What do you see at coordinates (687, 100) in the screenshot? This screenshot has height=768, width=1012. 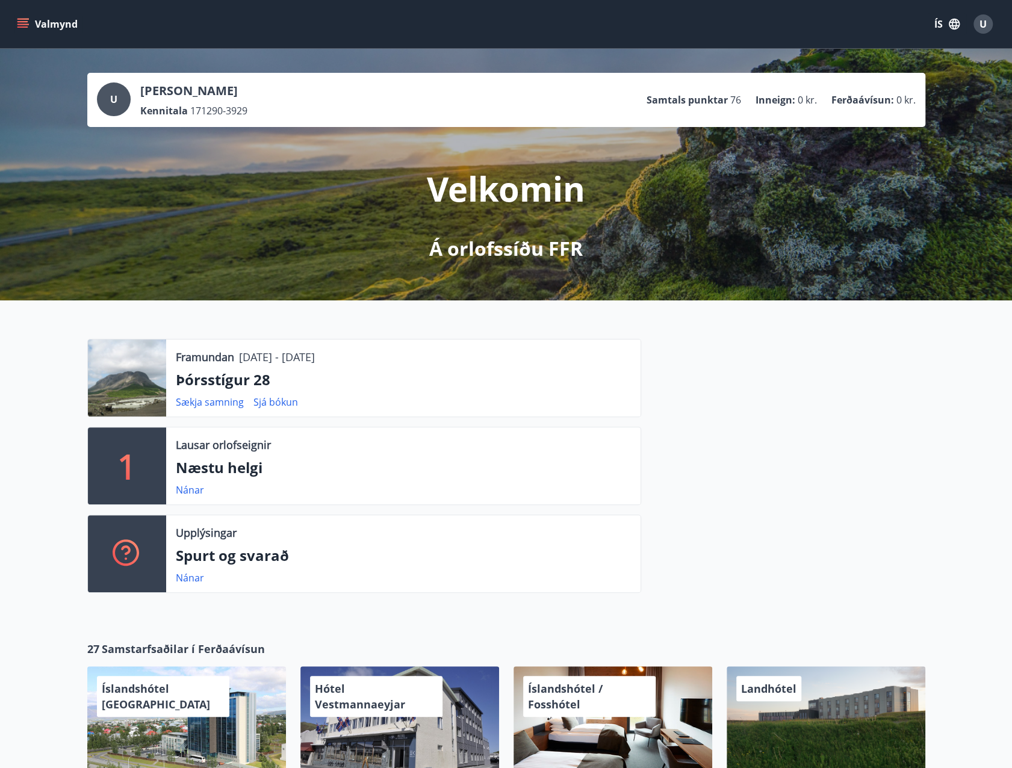 I see `p: Samtals punktar` at bounding box center [687, 100].